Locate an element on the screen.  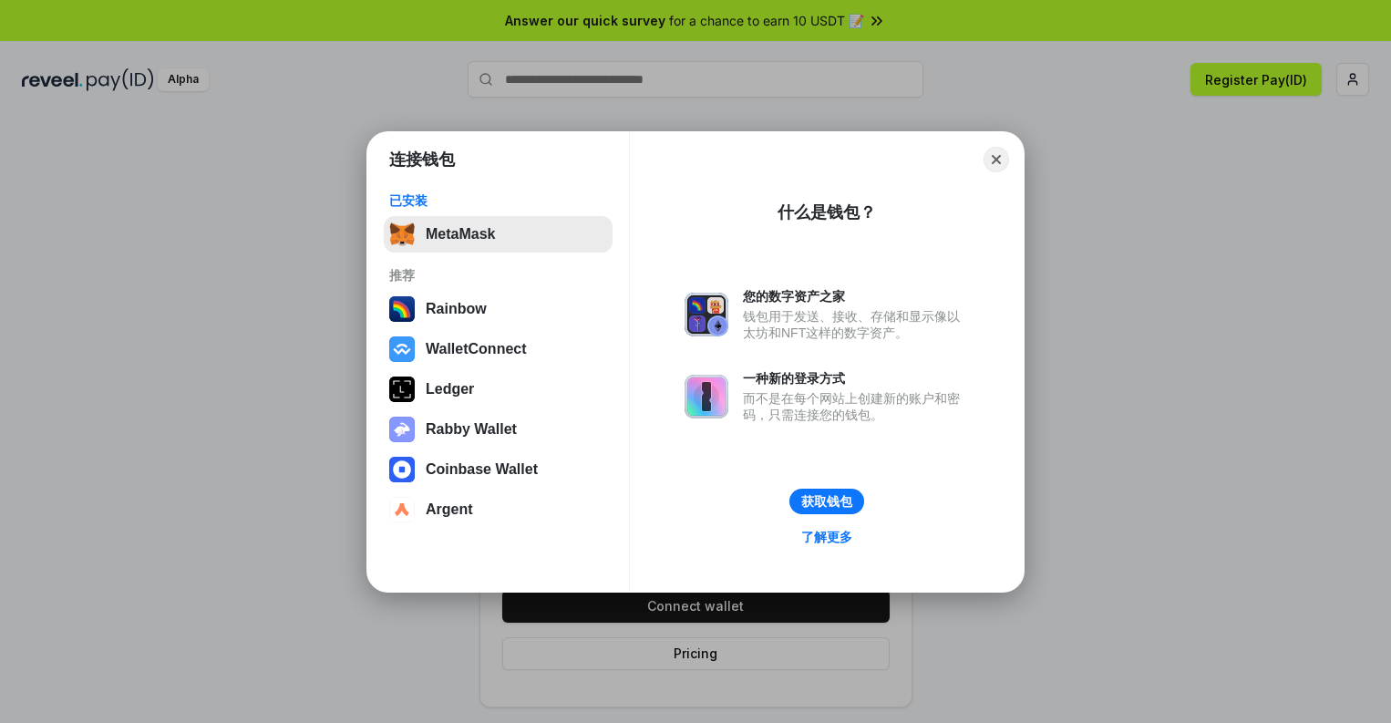
button: Rabby Wallet is located at coordinates (498, 429).